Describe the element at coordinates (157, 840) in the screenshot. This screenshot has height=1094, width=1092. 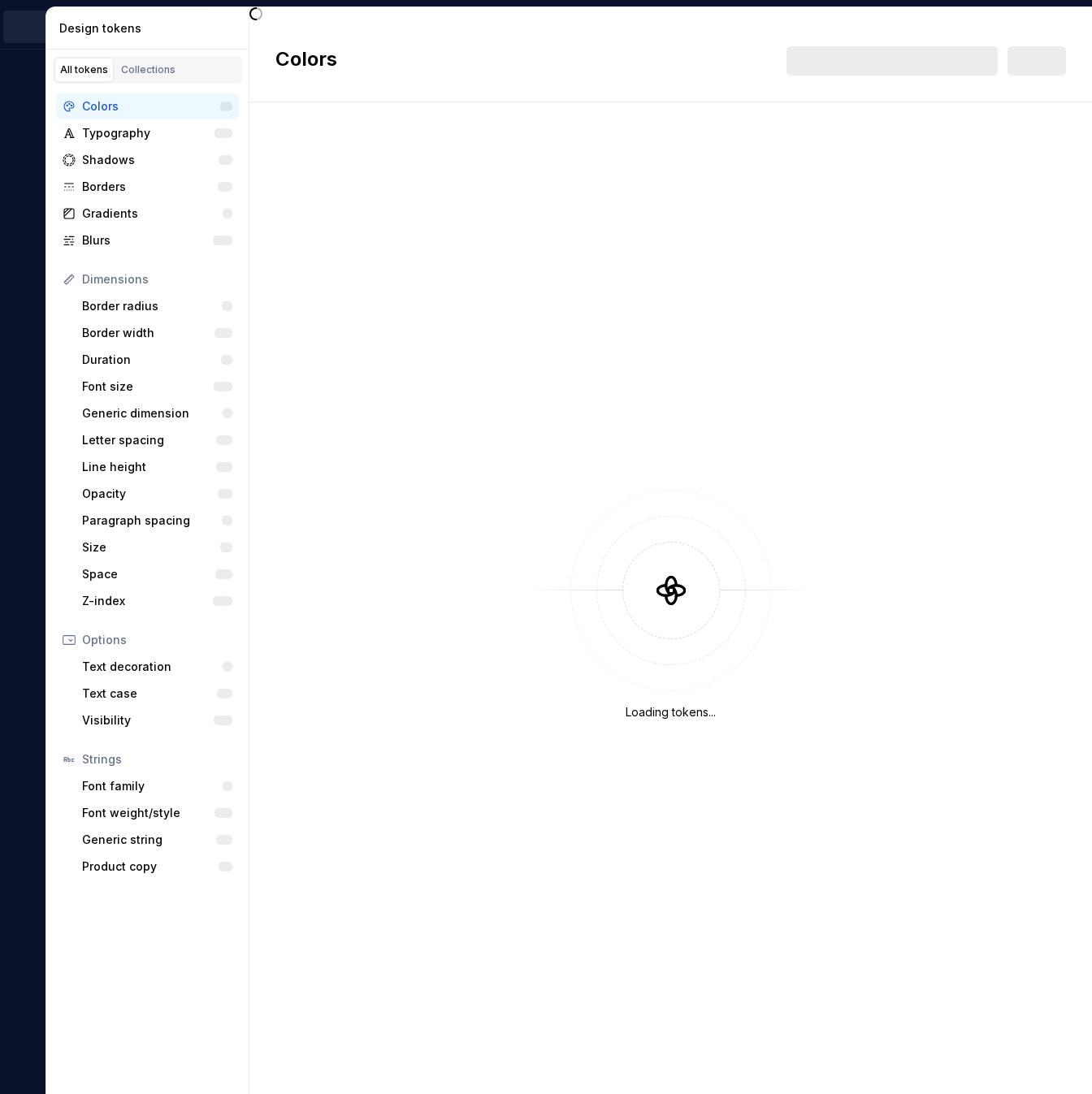
I see `a: Generic string` at that location.